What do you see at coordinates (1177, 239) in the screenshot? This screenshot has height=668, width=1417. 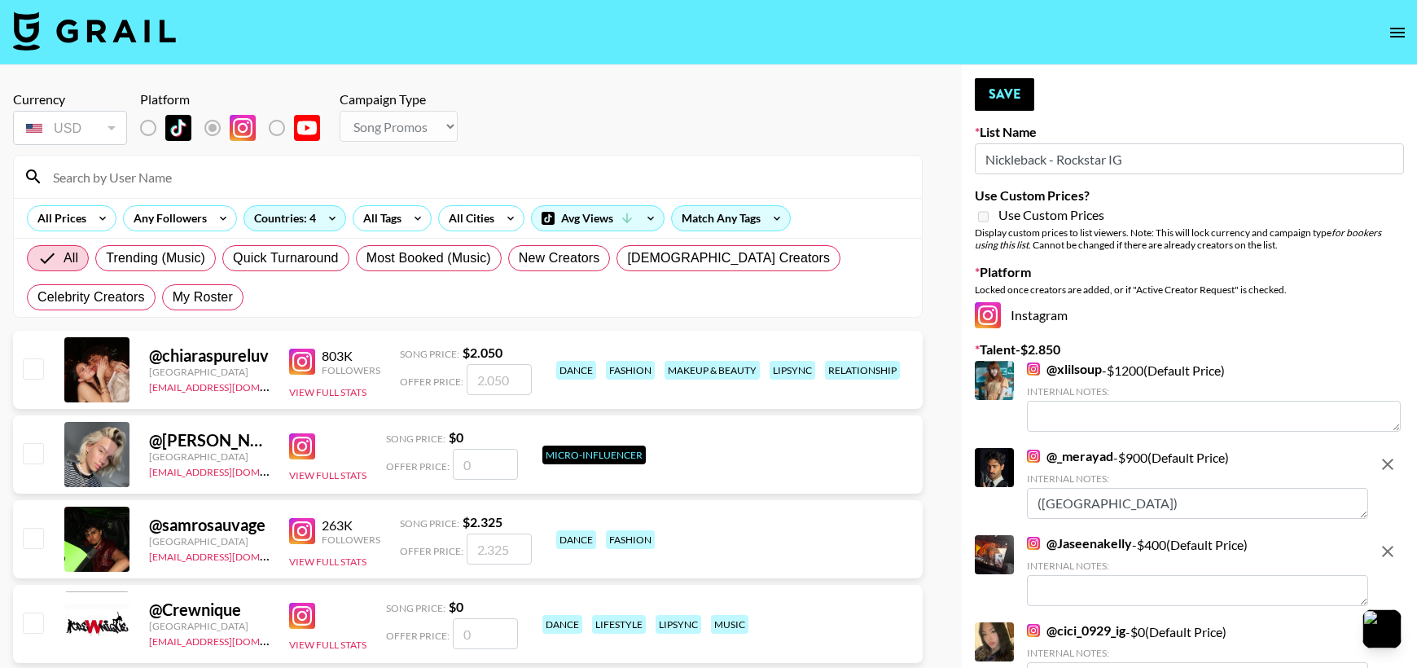 I see `em: for bookers using this list` at bounding box center [1177, 239].